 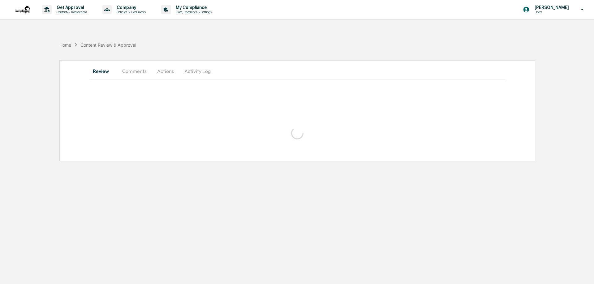 I want to click on div: Content Review & Approval, so click(x=108, y=45).